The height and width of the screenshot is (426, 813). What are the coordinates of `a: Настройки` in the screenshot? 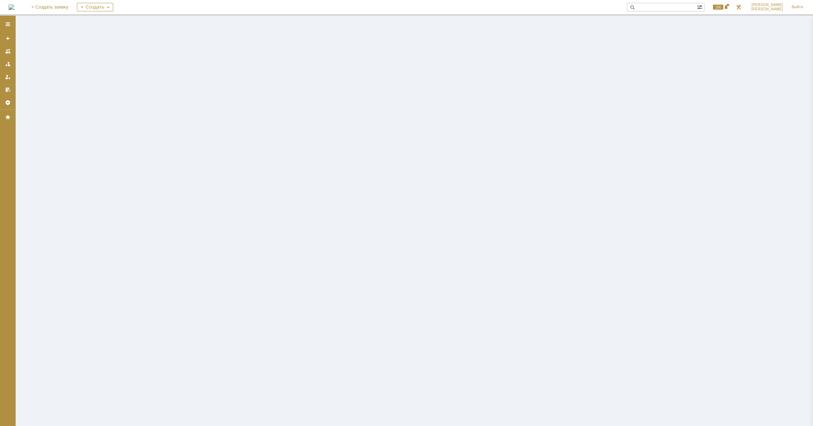 It's located at (8, 103).